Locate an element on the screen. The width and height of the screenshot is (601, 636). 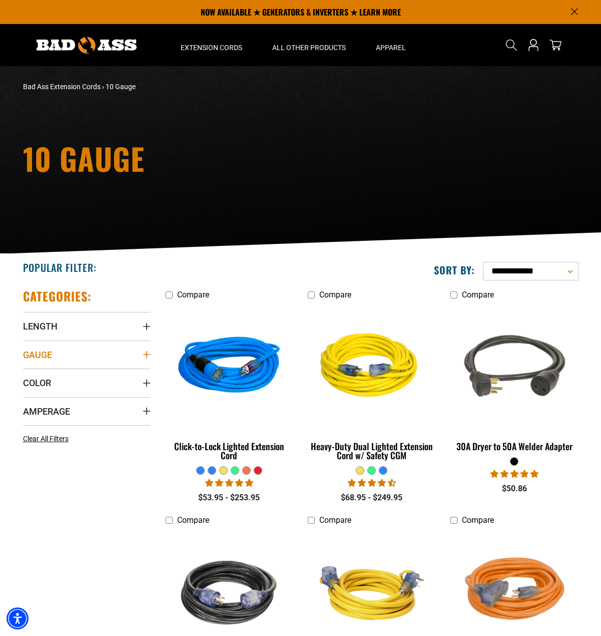
span: Apparel is located at coordinates (391, 48).